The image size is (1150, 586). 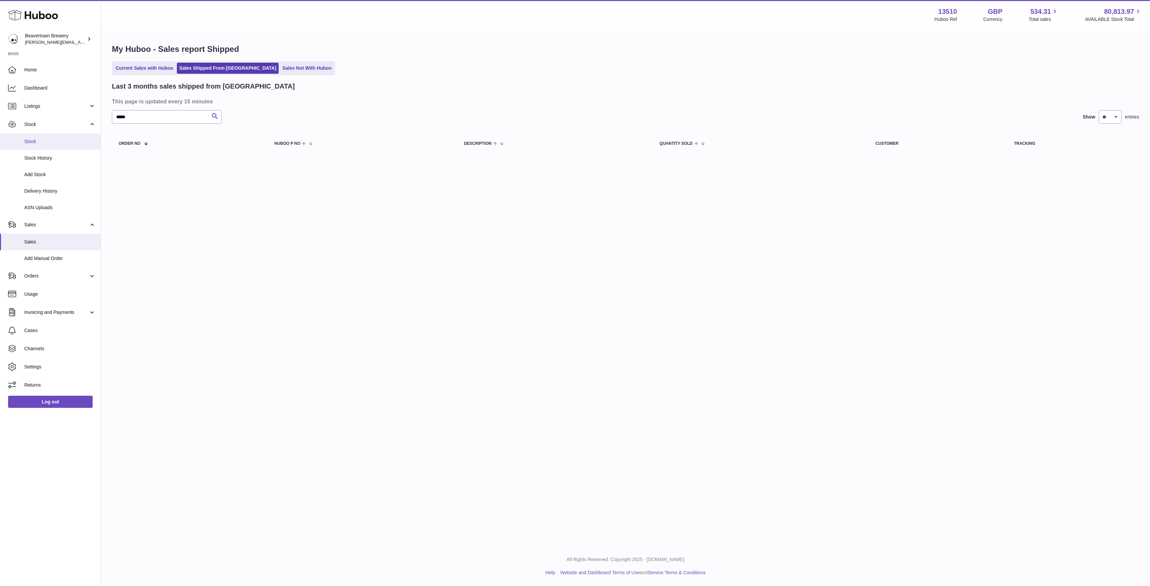 I want to click on h1: My Huboo - Sales report Shipped, so click(x=626, y=49).